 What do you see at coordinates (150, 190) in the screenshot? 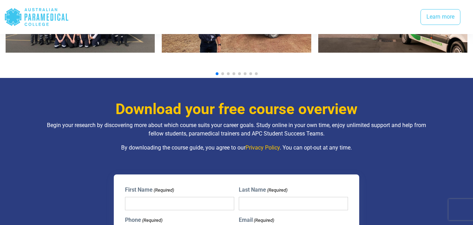
I see `label: First Name` at bounding box center [150, 190].